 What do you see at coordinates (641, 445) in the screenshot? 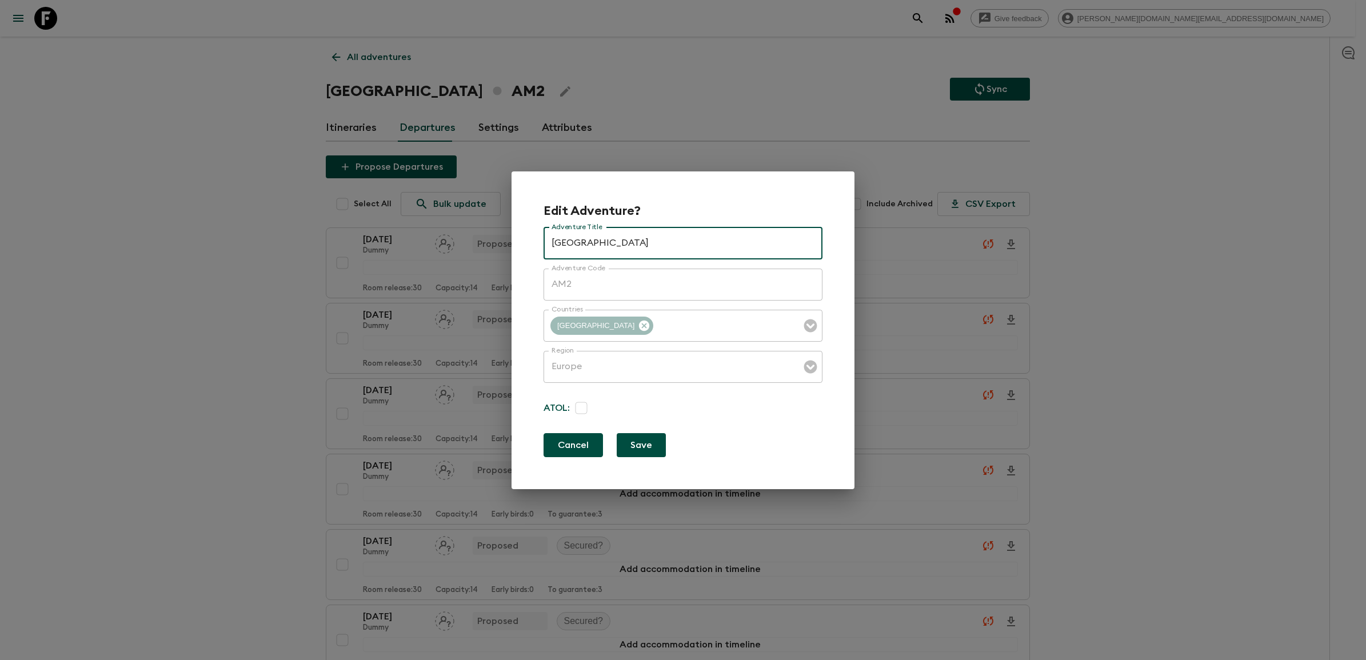
I see `button: Save` at bounding box center [641, 445].